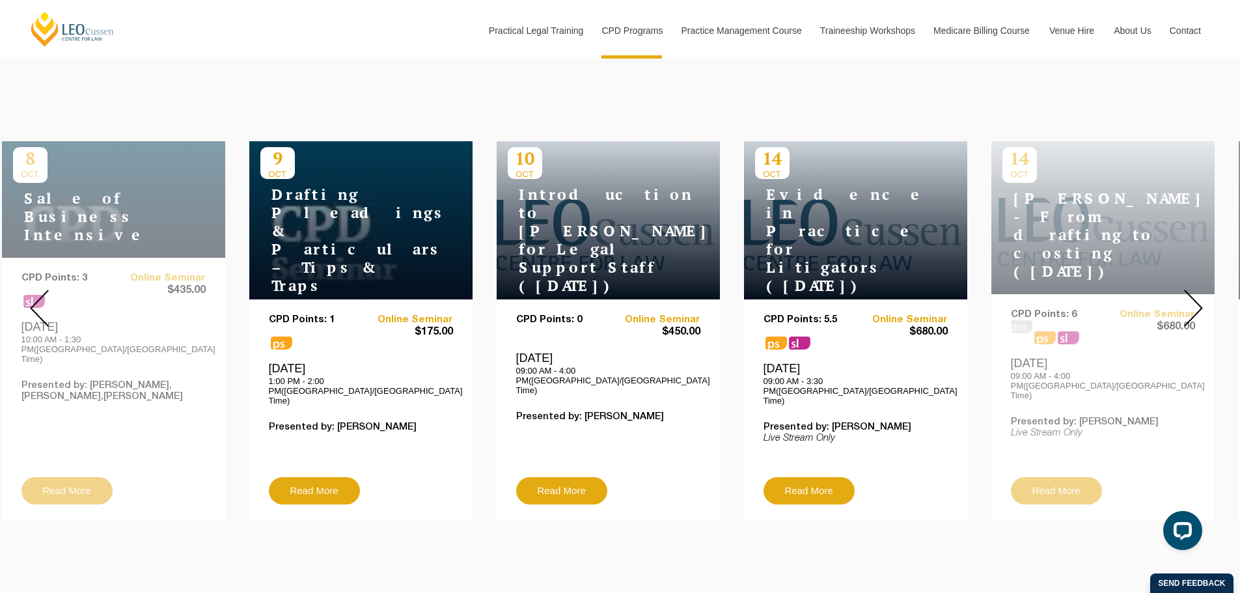 The height and width of the screenshot is (593, 1240). What do you see at coordinates (772, 158) in the screenshot?
I see `p: 14` at bounding box center [772, 158].